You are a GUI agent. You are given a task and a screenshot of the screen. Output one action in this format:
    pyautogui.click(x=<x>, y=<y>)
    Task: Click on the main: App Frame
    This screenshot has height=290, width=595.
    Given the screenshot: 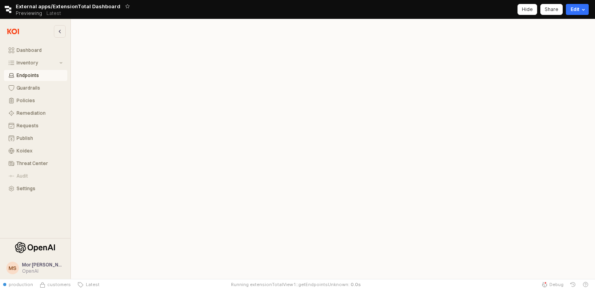 What is the action you would take?
    pyautogui.click(x=333, y=149)
    